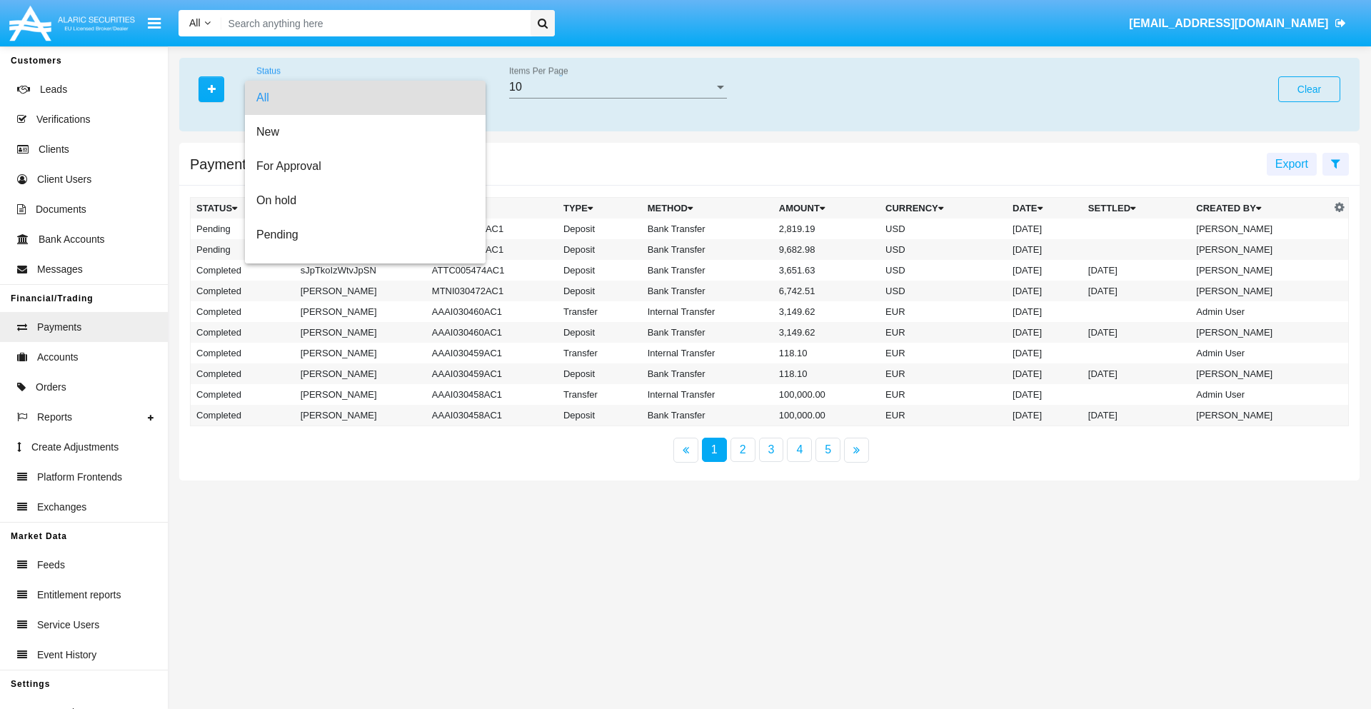  I want to click on span: On hold, so click(365, 201).